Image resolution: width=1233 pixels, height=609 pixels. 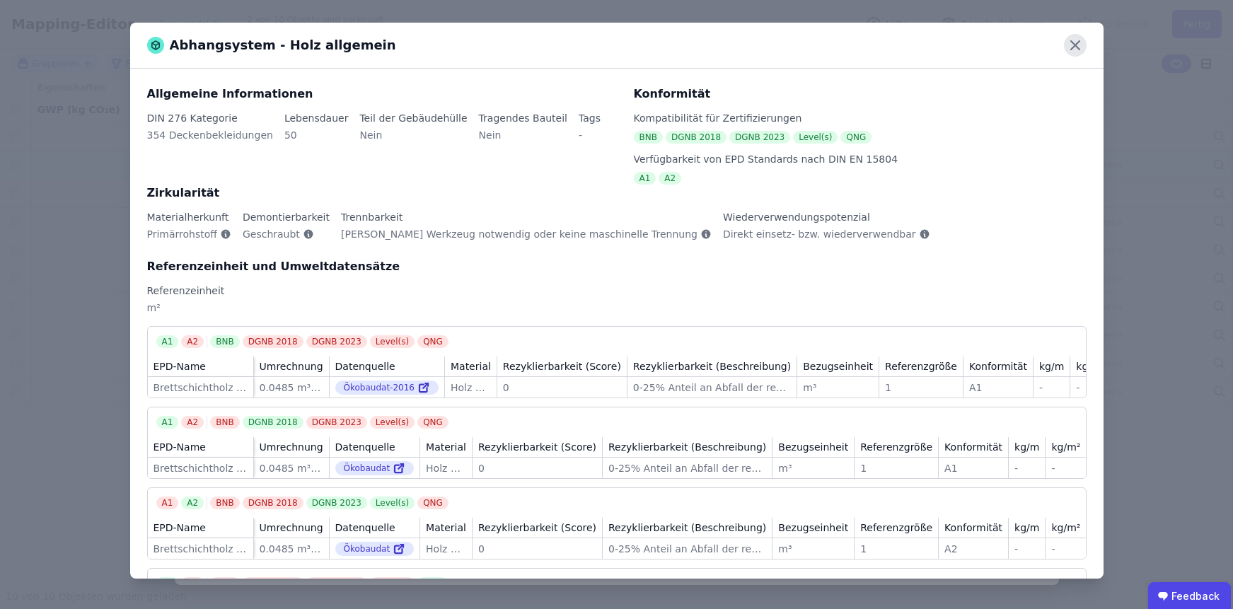 I want to click on div: Referenzeinheit und Umweltdatensätze, so click(x=617, y=267).